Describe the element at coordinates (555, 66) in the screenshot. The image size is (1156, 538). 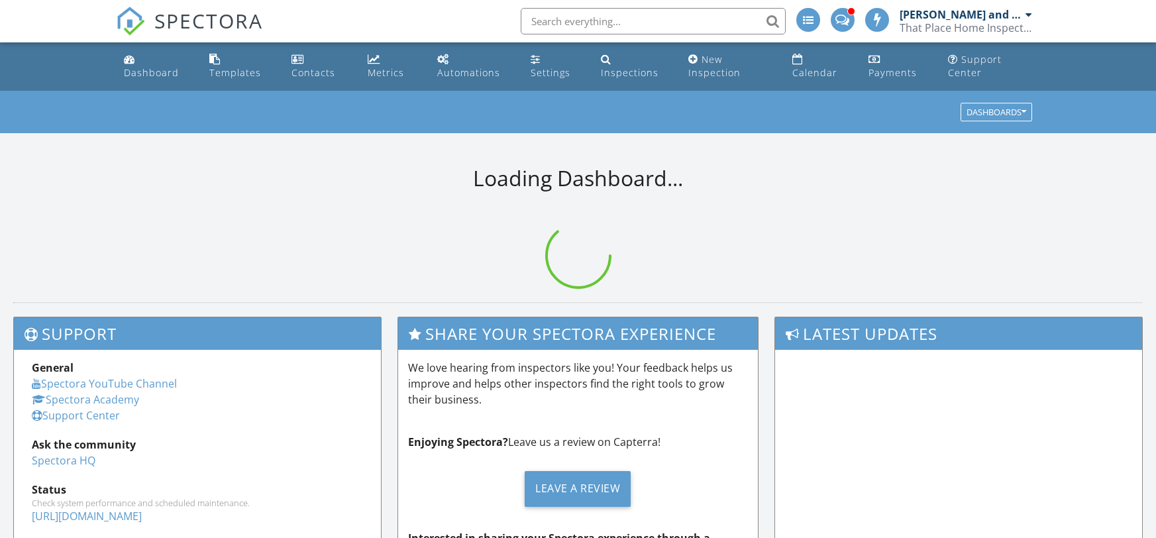
I see `a: Settings` at that location.